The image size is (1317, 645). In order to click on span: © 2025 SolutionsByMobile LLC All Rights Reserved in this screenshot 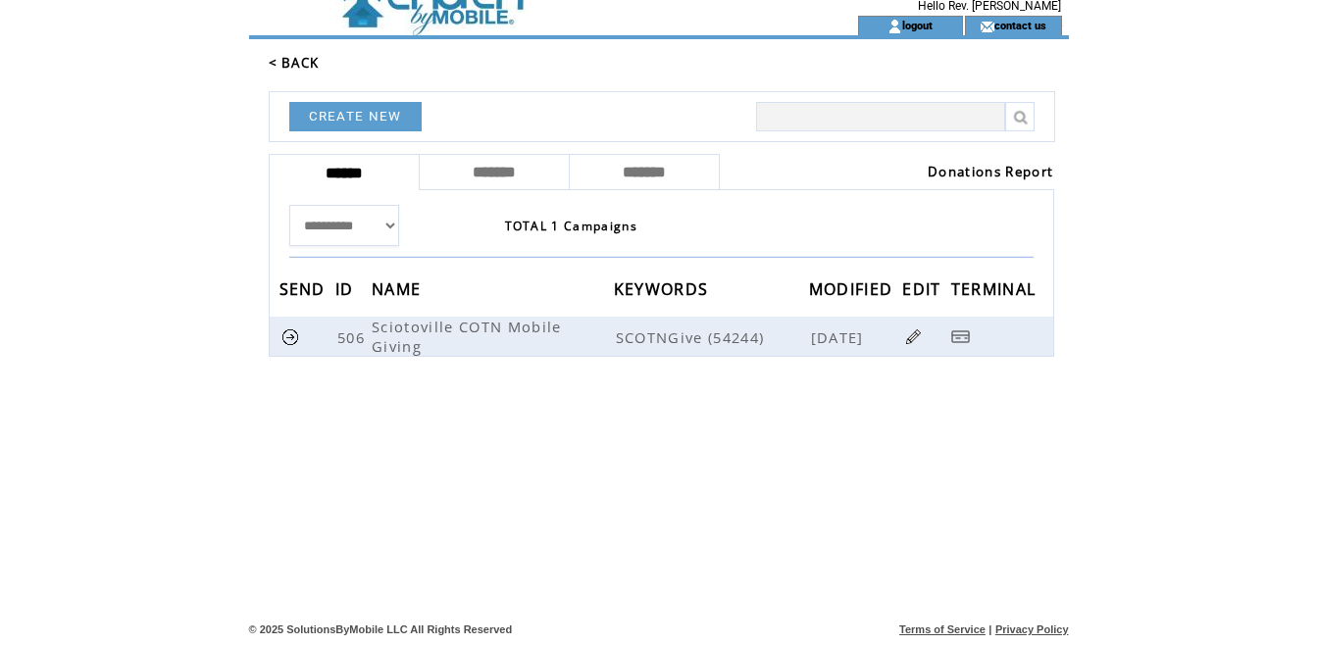, I will do `click(381, 630)`.